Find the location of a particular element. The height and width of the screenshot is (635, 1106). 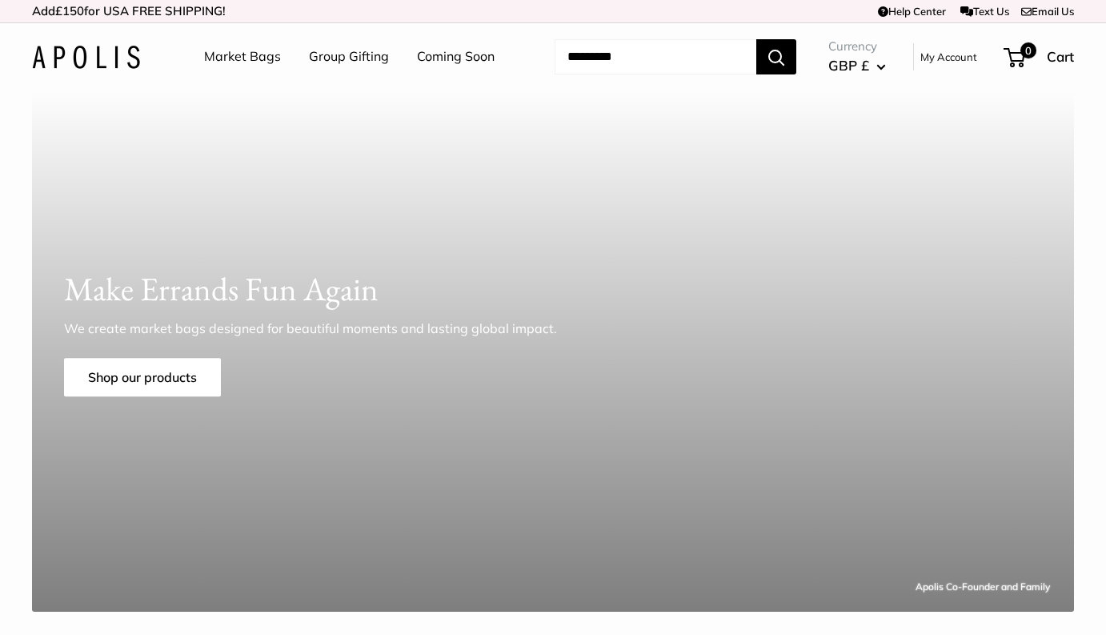

a: Group Gifting is located at coordinates (349, 57).